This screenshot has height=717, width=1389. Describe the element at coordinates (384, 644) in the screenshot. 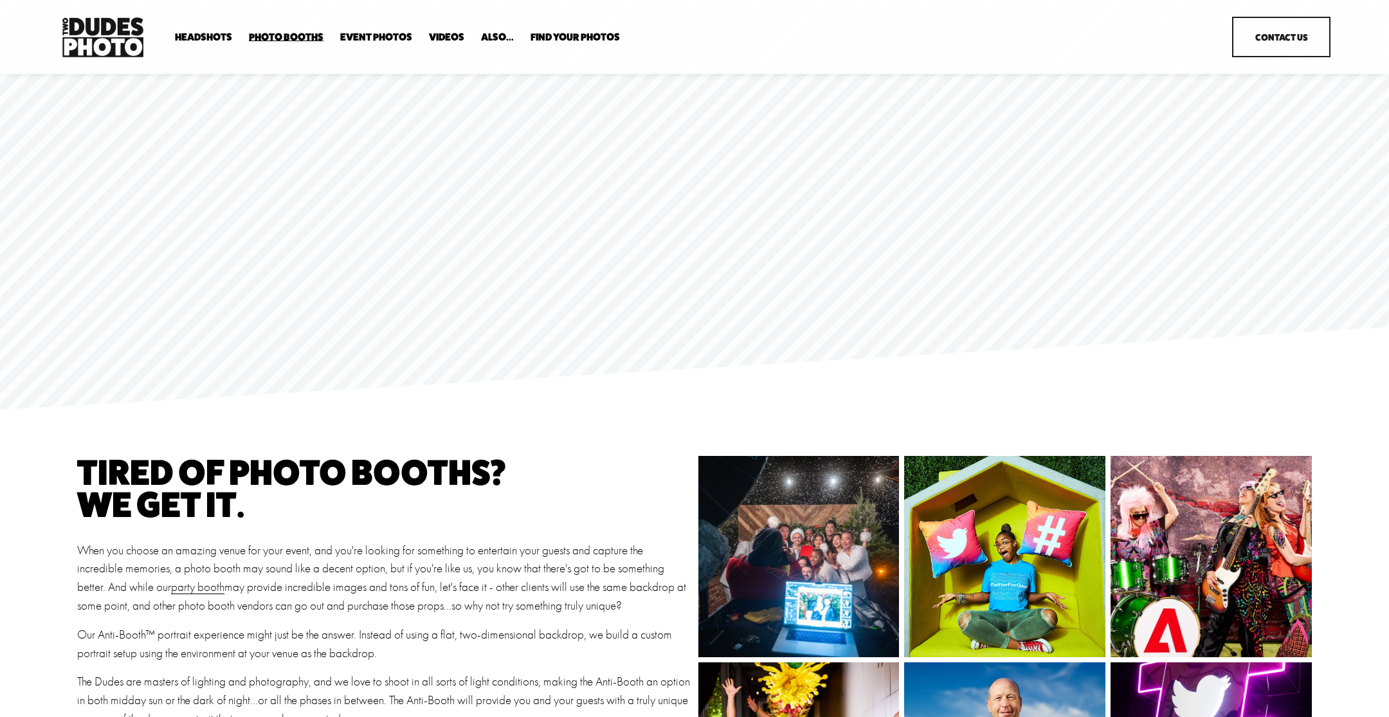

I see `p: Our Anti-Booth™ portrait experience might just be the answer. Instead of using a flat, two-dimens...` at that location.